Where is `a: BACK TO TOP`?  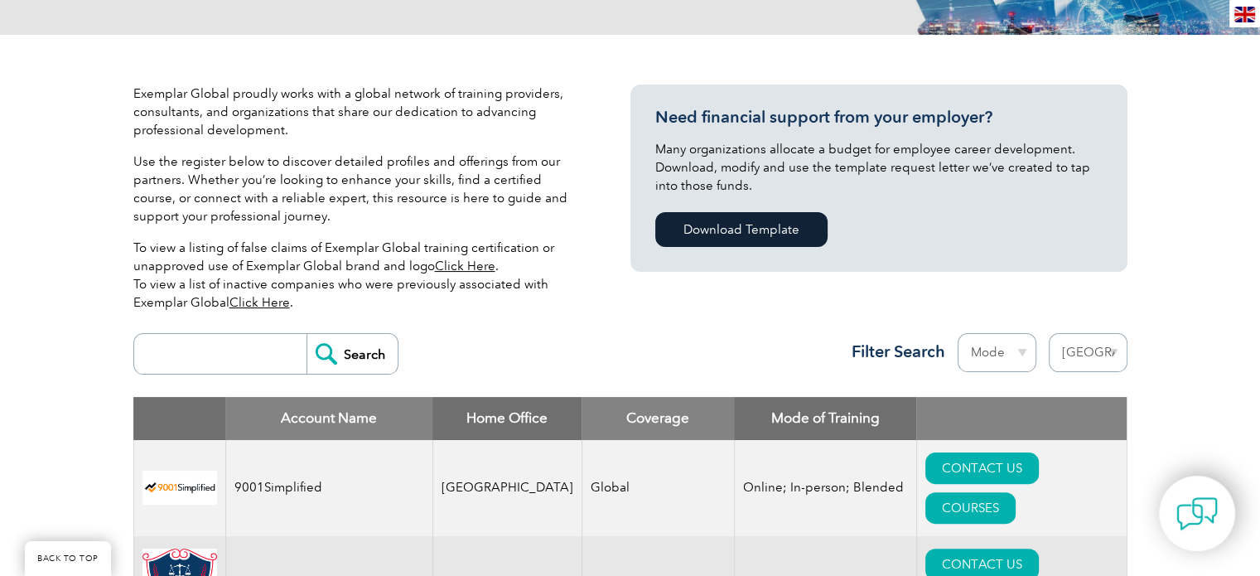
a: BACK TO TOP is located at coordinates (68, 559).